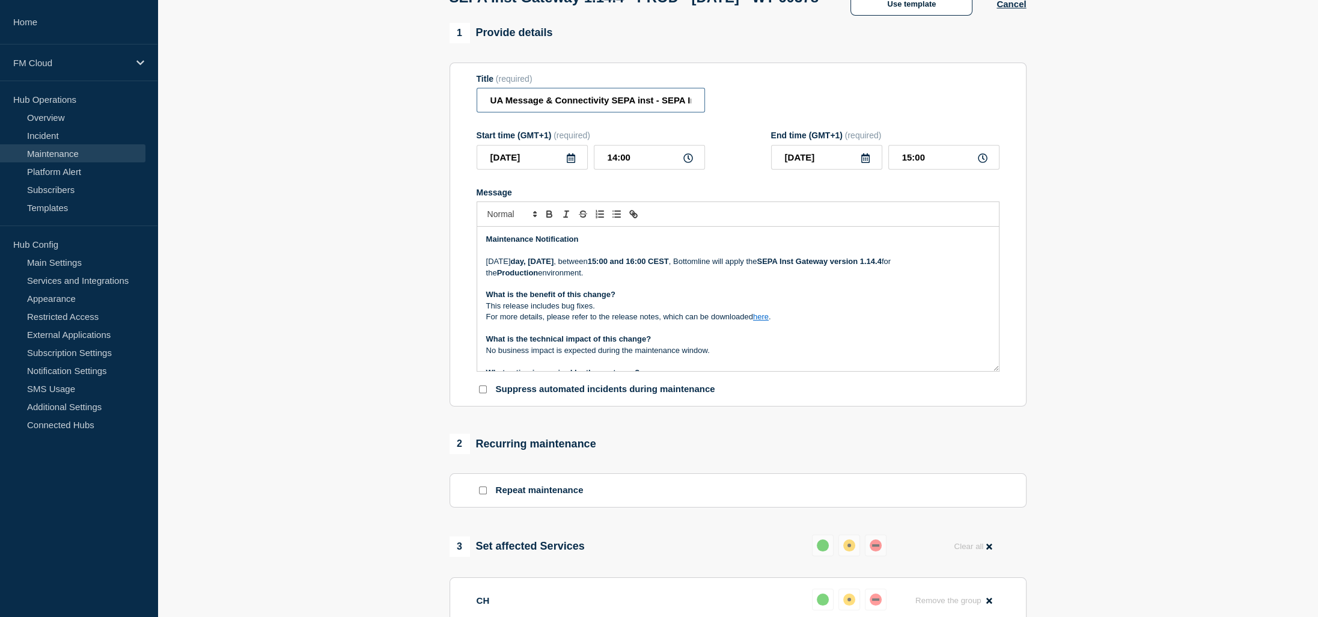 This screenshot has width=1318, height=617. Describe the element at coordinates (563, 372) in the screenshot. I see `strong: What action is required by the customer?` at that location.